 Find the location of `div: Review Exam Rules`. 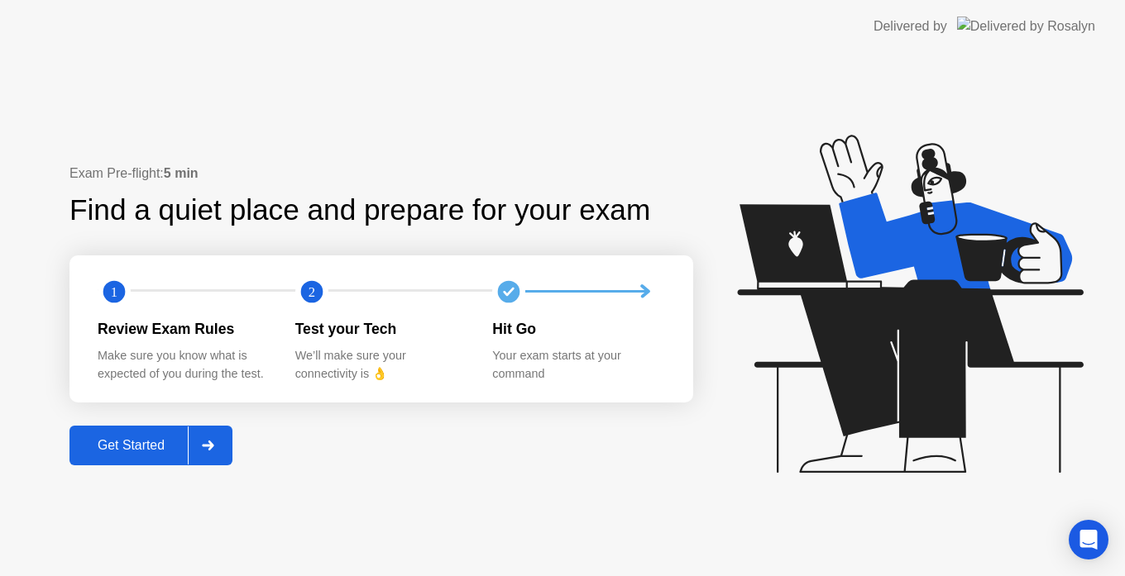

div: Review Exam Rules is located at coordinates (183, 329).